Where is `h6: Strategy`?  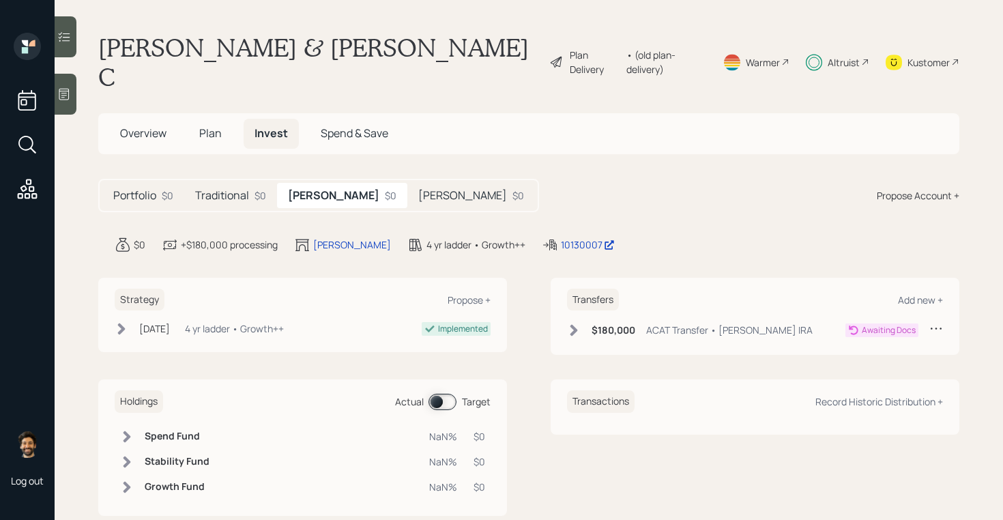 h6: Strategy is located at coordinates (139, 300).